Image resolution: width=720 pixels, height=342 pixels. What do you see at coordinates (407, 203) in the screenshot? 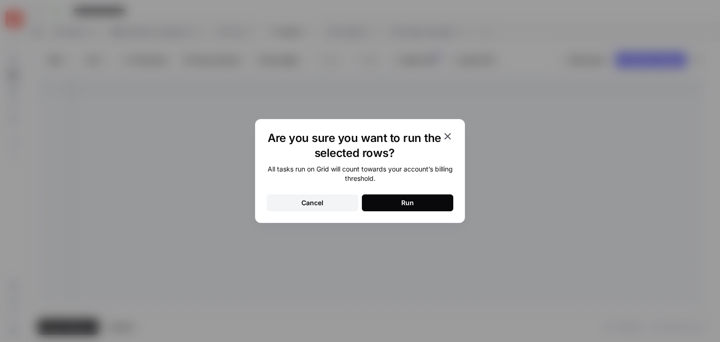
I see `button: Run` at bounding box center [407, 203].